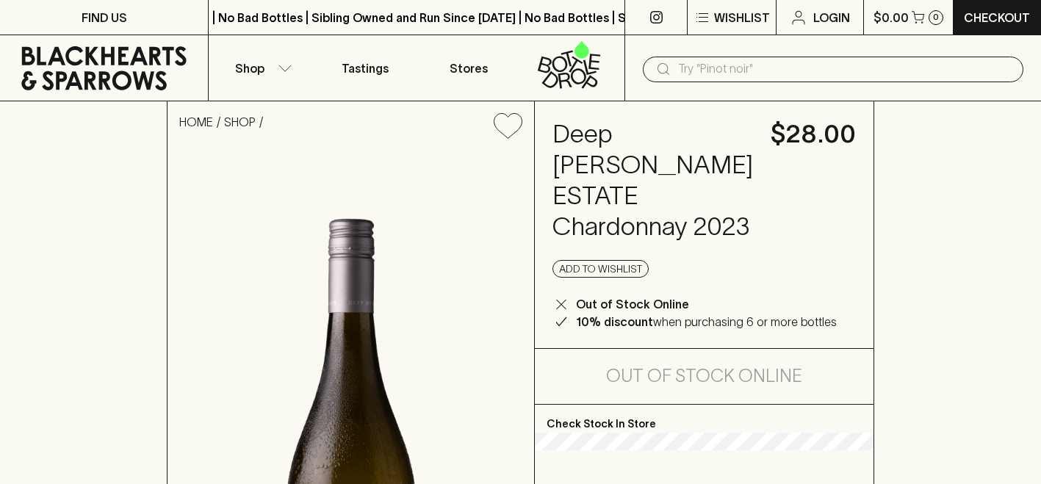 The image size is (1041, 484). Describe the element at coordinates (706, 322) in the screenshot. I see `p: when purchasing 6 or more bottles` at that location.